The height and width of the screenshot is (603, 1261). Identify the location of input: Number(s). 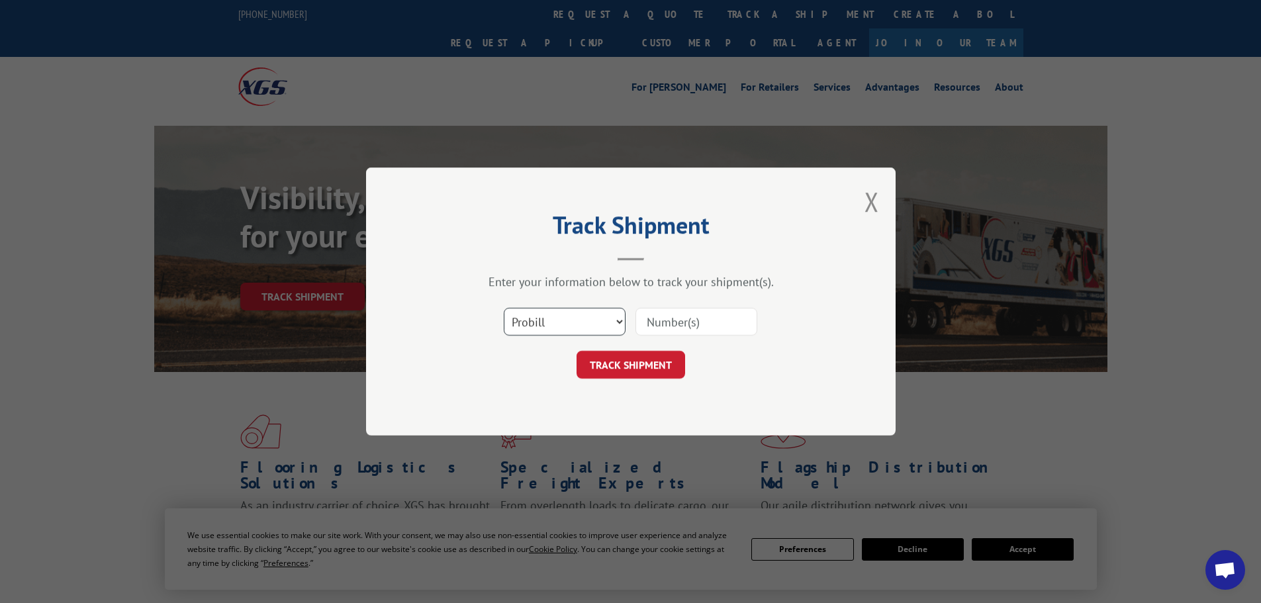
(696, 322).